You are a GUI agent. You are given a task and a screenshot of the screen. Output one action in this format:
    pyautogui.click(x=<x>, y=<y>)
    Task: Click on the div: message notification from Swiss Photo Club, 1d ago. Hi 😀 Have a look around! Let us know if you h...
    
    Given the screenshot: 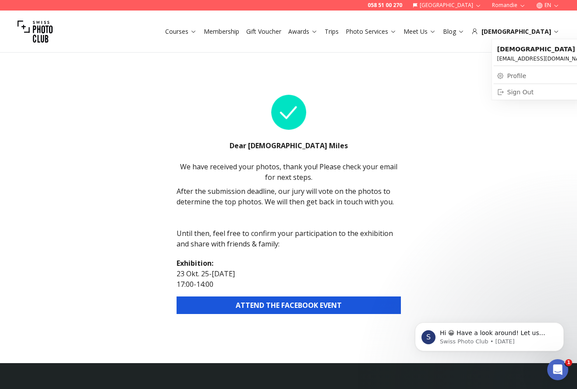 What is the action you would take?
    pyautogui.click(x=88, y=33)
    